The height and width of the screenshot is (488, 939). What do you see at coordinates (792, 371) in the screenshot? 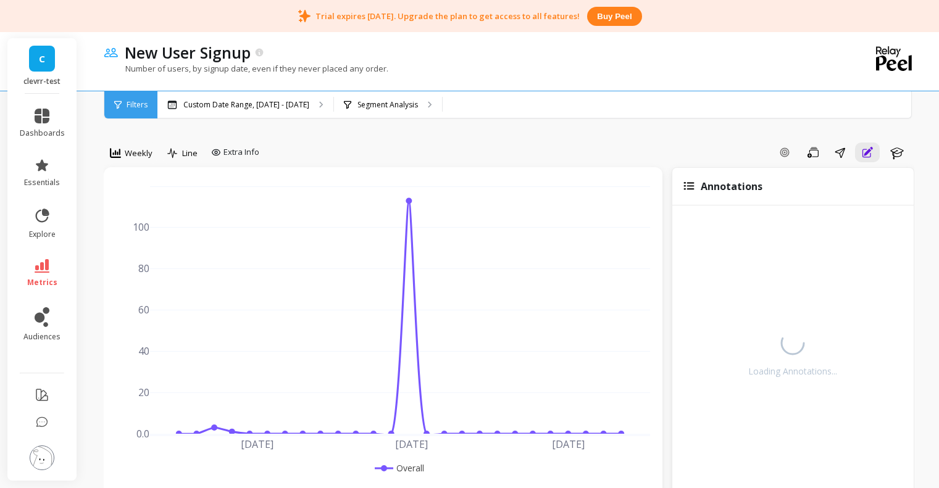
I see `div: Loading Annotations...` at bounding box center [792, 371].